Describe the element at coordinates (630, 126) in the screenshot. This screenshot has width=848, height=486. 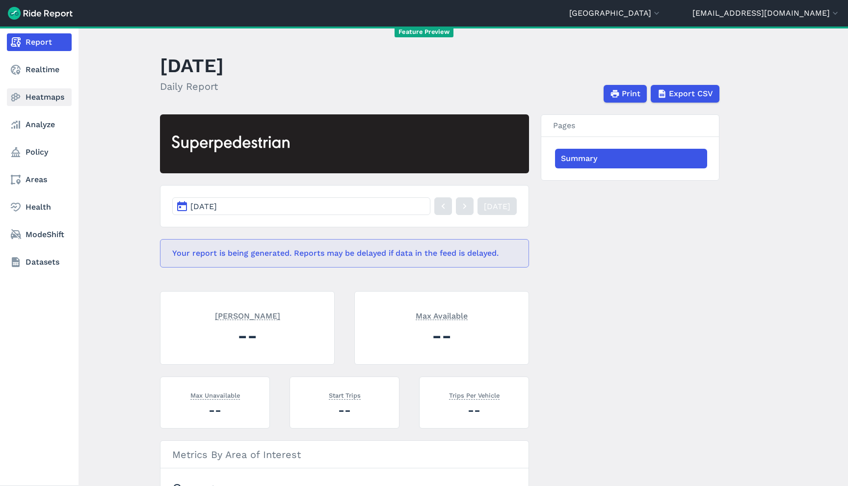
I see `h3: Pages` at that location.